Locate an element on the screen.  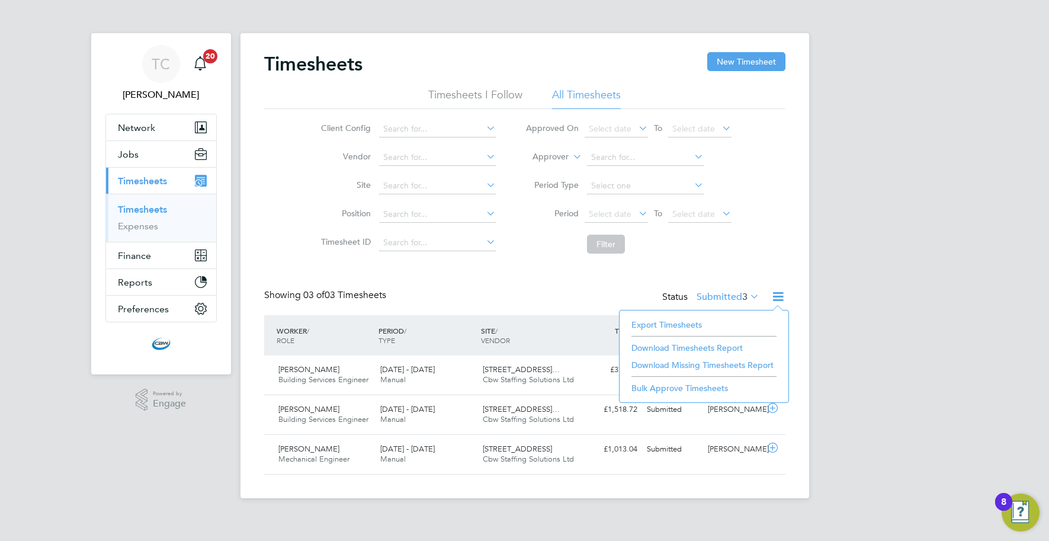
li: Export Timesheets is located at coordinates (703, 325).